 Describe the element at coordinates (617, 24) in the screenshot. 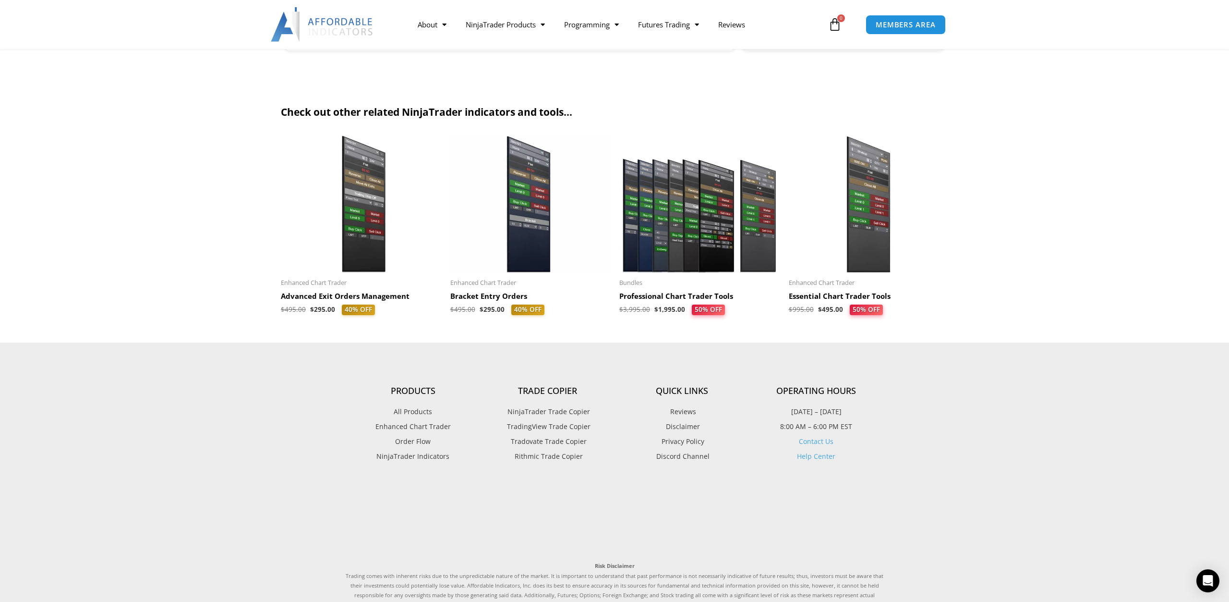

I see `nav: Menu` at that location.